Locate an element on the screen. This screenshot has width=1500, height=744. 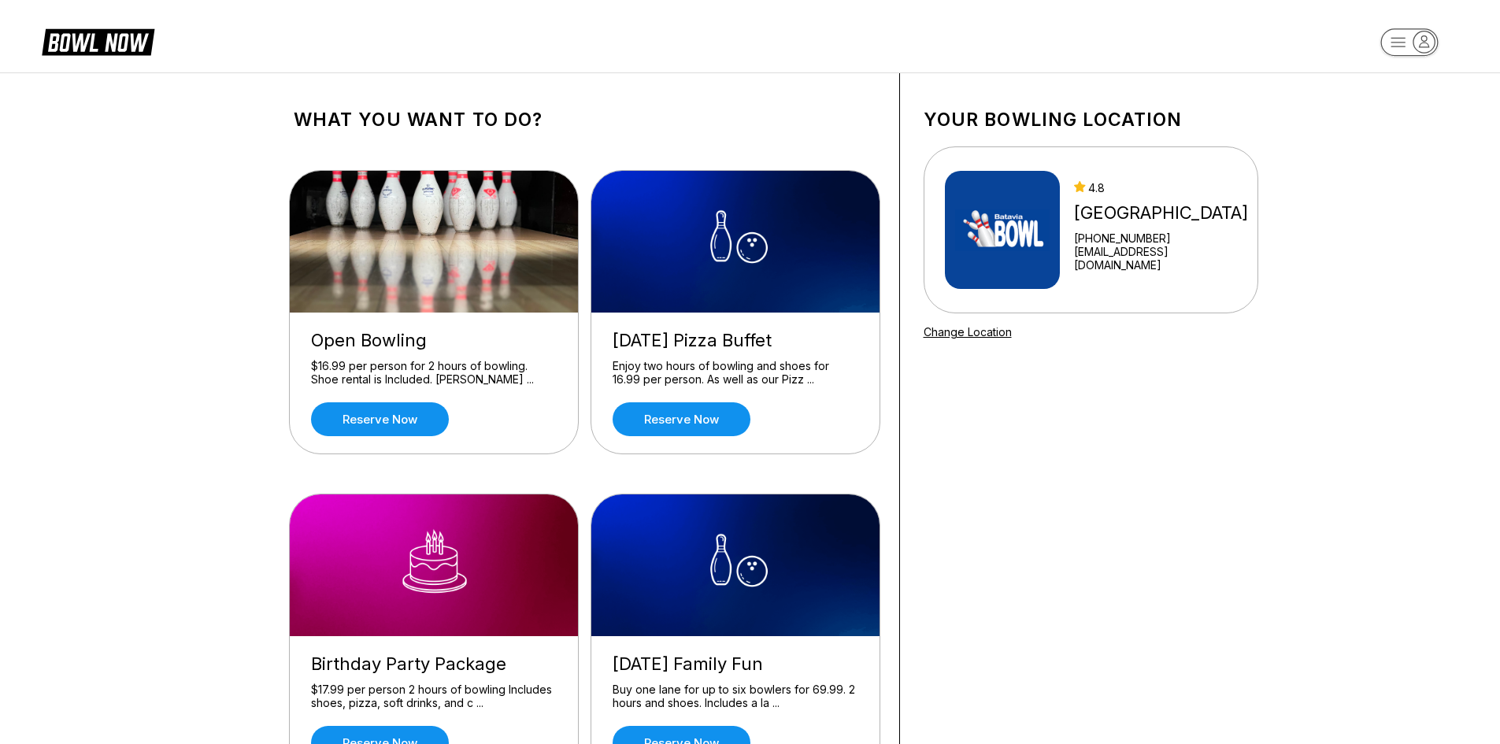
div: $17.99 per person 2 hours of bowling Includes shoes, pizza, soft drinks, and c ... is located at coordinates (434, 696).